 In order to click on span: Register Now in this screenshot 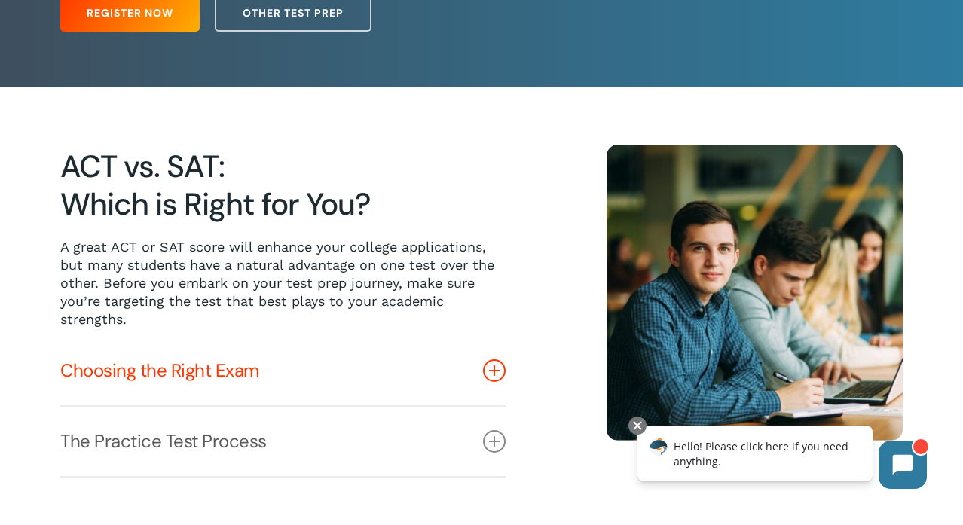, I will do `click(130, 13)`.